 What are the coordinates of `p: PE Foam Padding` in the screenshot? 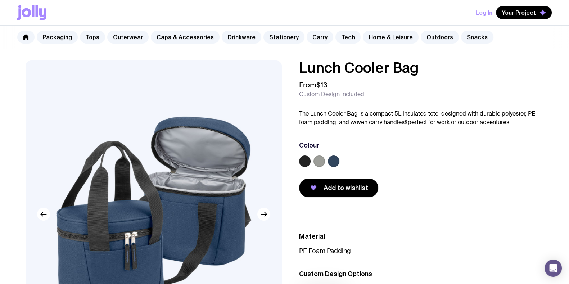 It's located at (421, 251).